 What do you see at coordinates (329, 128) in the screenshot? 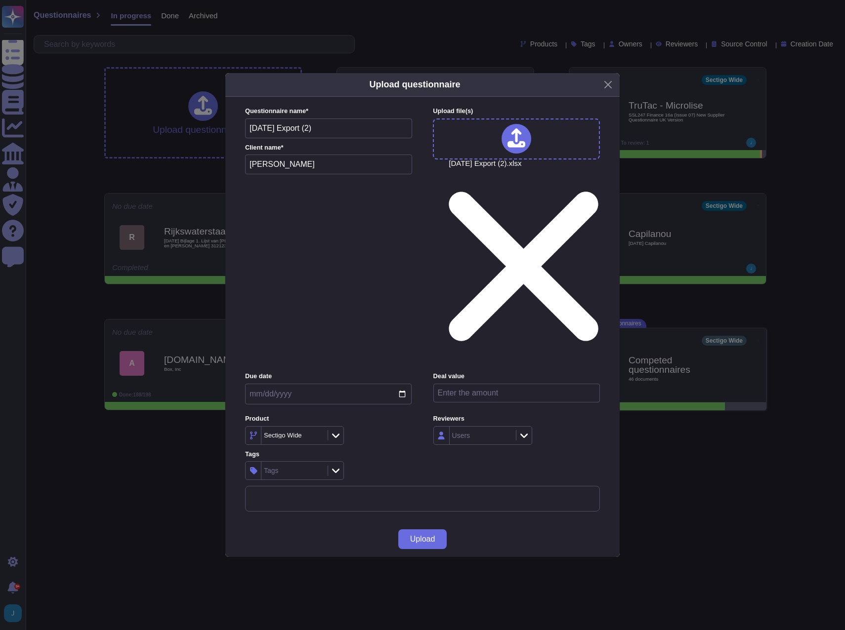
I see `input: Enter questionnaire name` at bounding box center [329, 128].